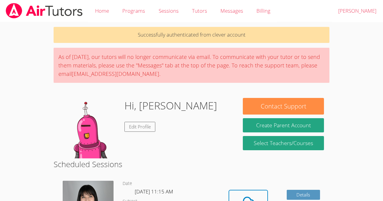 The height and width of the screenshot is (201, 383). Describe the element at coordinates (191, 164) in the screenshot. I see `h2: Scheduled Sessions` at that location.